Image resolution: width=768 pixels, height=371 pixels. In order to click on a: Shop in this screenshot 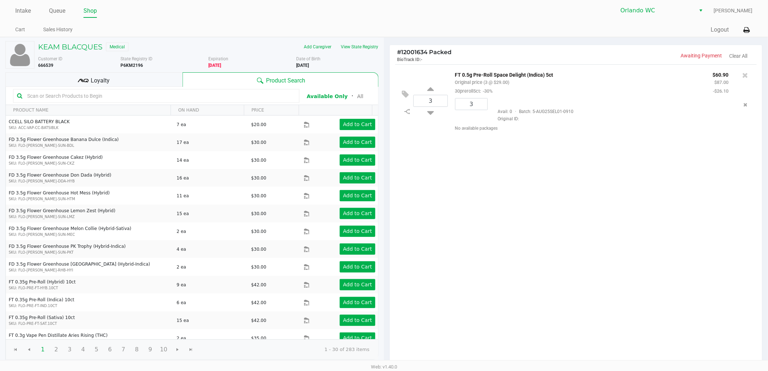, I will do `click(90, 11)`.